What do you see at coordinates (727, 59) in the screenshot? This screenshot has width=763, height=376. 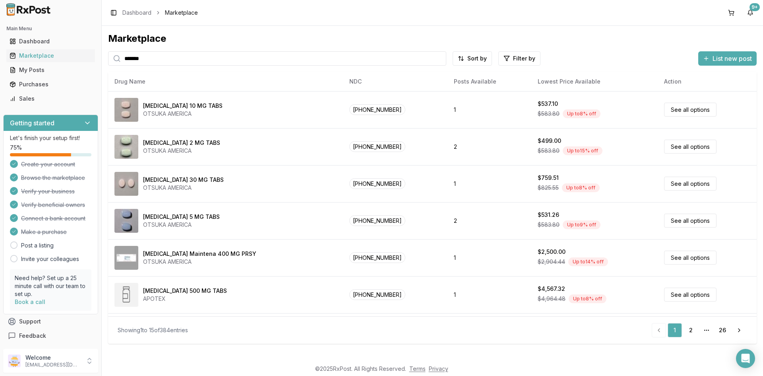 I see `a: List new post` at bounding box center [727, 59].